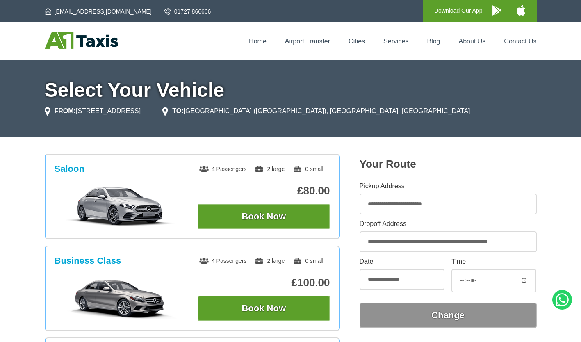 This screenshot has width=581, height=342. I want to click on img: Saloon, so click(120, 206).